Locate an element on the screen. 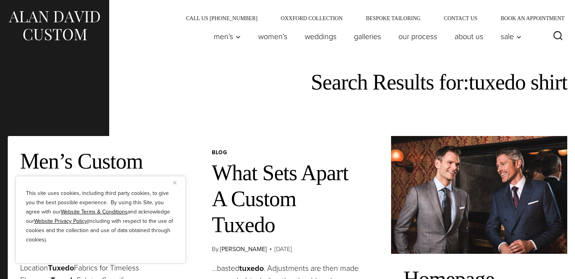 This screenshot has width=575, height=279. span: Men’s is located at coordinates (227, 36).